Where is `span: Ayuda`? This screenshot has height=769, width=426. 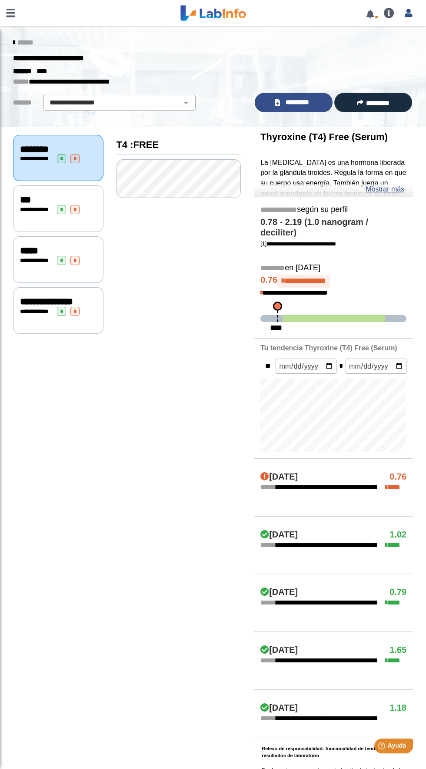 span: Ayuda is located at coordinates (48, 10).